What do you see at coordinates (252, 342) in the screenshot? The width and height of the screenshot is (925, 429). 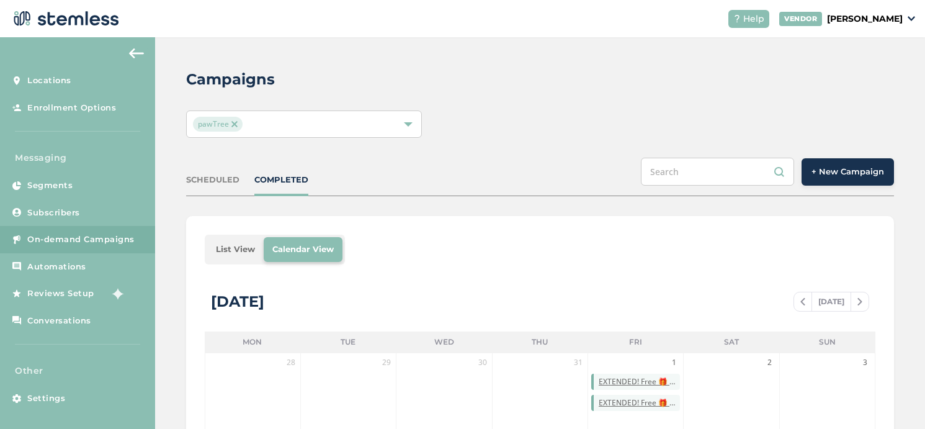 I see `li: Mon` at bounding box center [252, 342].